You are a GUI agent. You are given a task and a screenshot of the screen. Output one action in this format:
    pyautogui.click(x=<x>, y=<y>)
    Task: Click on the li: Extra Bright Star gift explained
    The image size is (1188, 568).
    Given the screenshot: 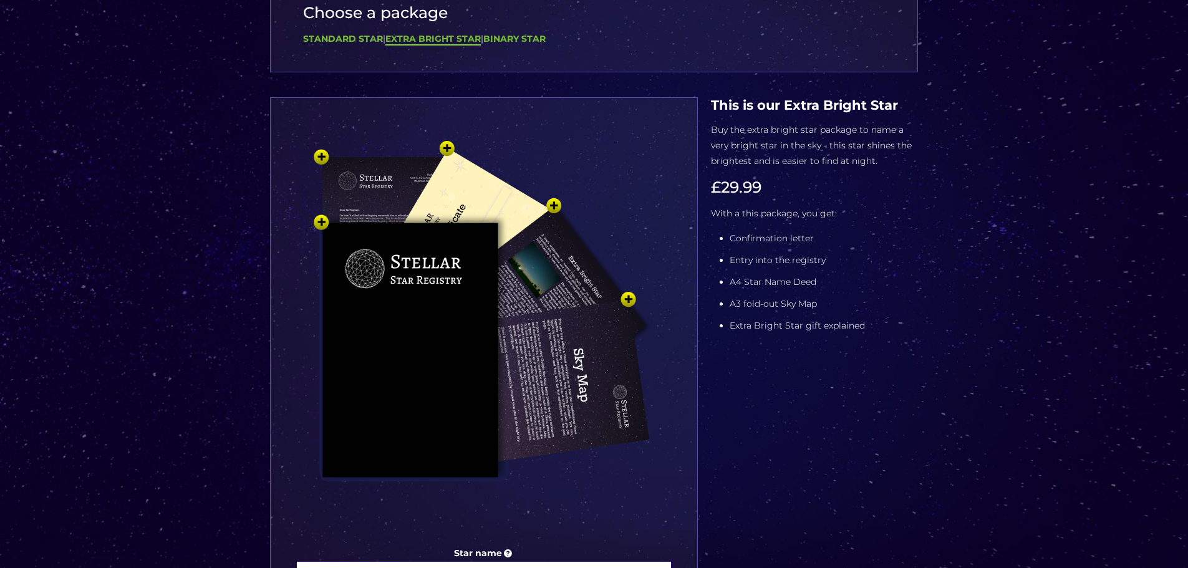 What is the action you would take?
    pyautogui.click(x=823, y=325)
    